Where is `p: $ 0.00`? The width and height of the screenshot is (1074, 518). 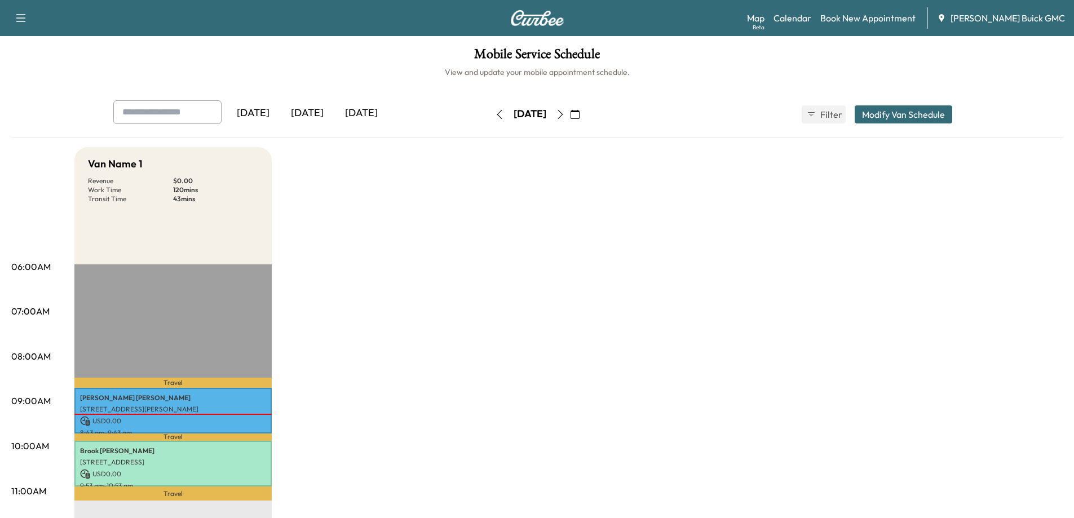 p: $ 0.00 is located at coordinates (215, 181).